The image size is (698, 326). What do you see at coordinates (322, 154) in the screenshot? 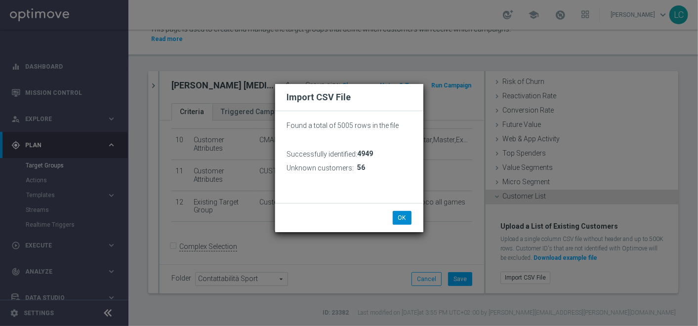
I see `h3: Successfully identified:` at bounding box center [322, 154].